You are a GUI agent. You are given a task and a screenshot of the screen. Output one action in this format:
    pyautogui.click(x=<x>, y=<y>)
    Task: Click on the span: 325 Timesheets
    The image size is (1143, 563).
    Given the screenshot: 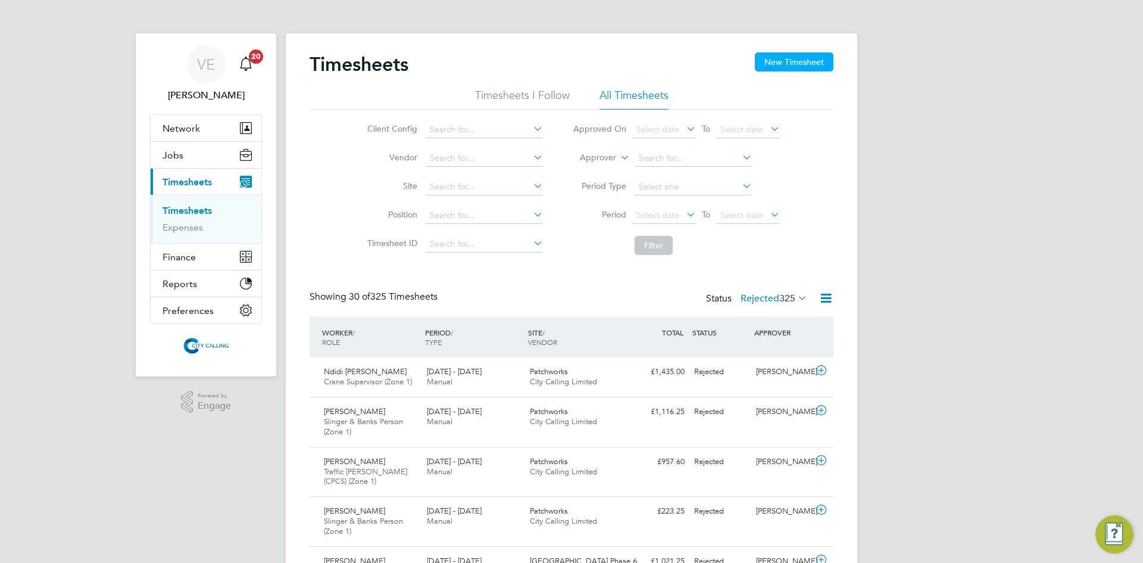 What is the action you would take?
    pyautogui.click(x=393, y=297)
    